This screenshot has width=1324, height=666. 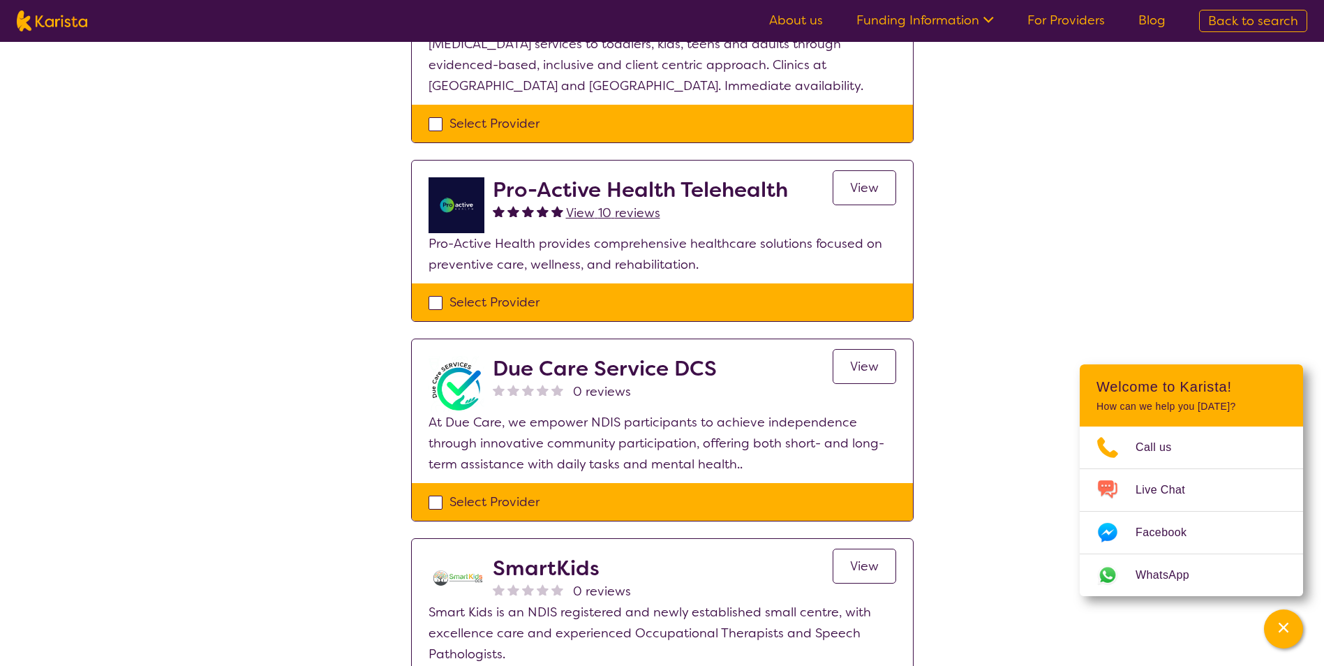 I want to click on img: ymlb0re46ukcwlkv50cv.png, so click(x=457, y=205).